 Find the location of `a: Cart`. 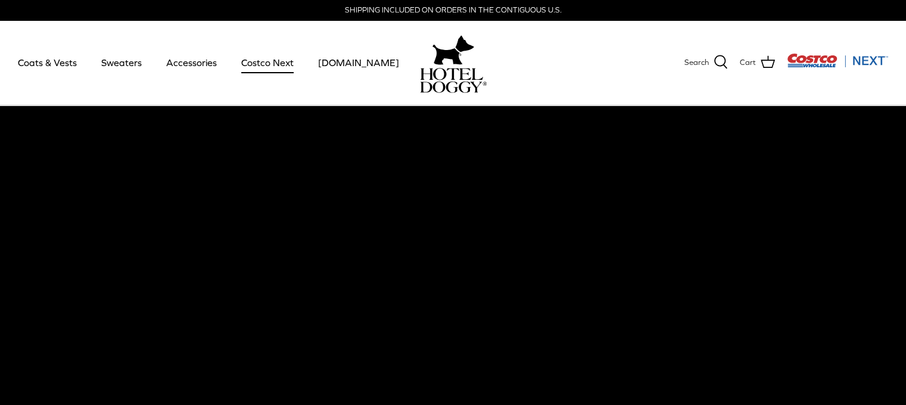

a: Cart is located at coordinates (757, 63).